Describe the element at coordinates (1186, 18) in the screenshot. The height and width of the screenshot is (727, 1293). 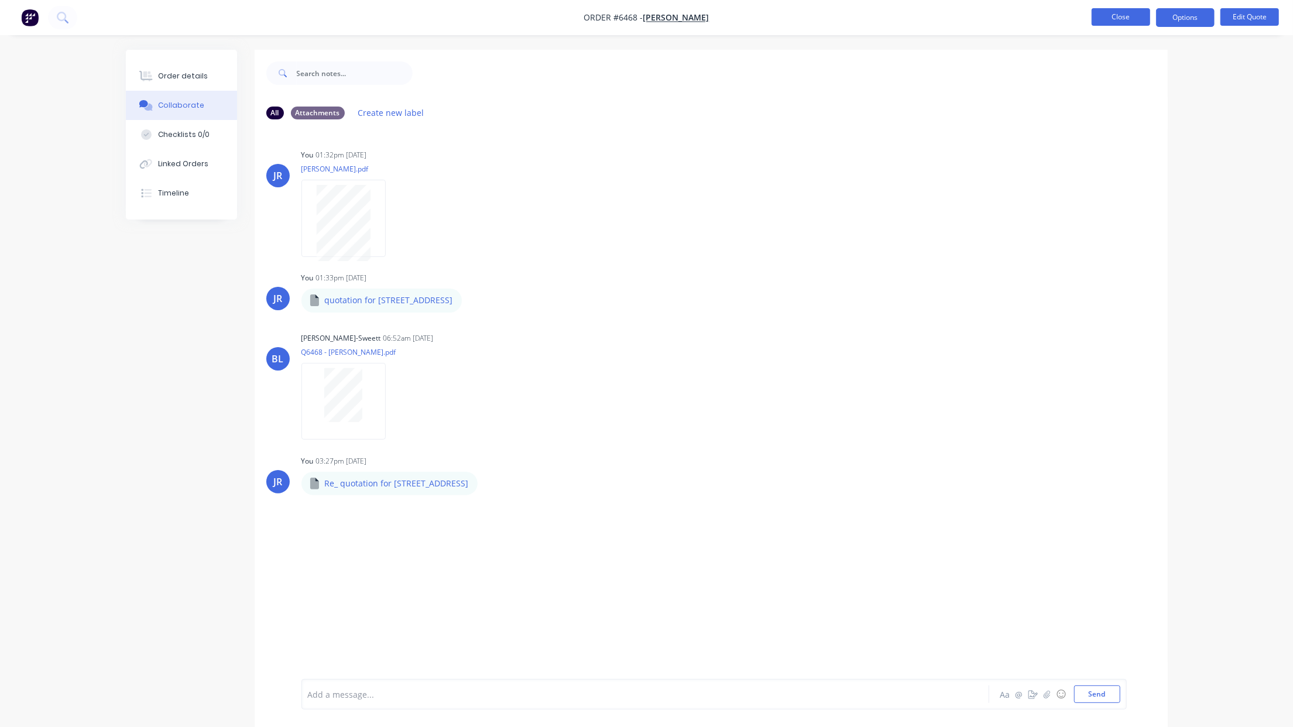
I see `button: Options` at that location.